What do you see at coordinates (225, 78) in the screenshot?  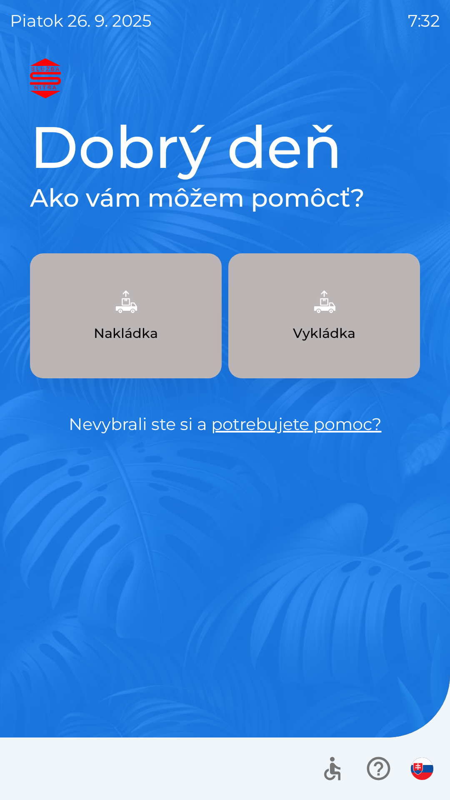 I see `img: Logo` at bounding box center [225, 78].